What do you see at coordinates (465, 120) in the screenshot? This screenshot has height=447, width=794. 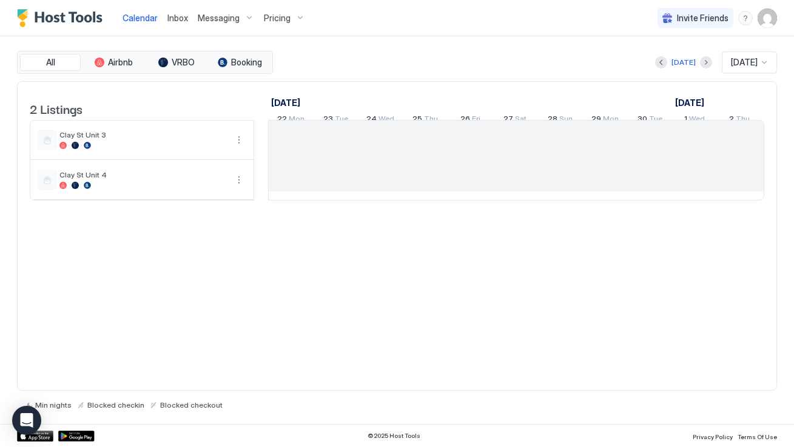 I see `span: 26` at bounding box center [465, 120].